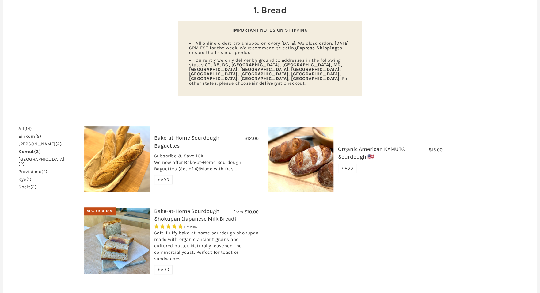 This screenshot has width=540, height=293. Describe the element at coordinates (25, 128) in the screenshot. I see `a: All(14)` at that location.